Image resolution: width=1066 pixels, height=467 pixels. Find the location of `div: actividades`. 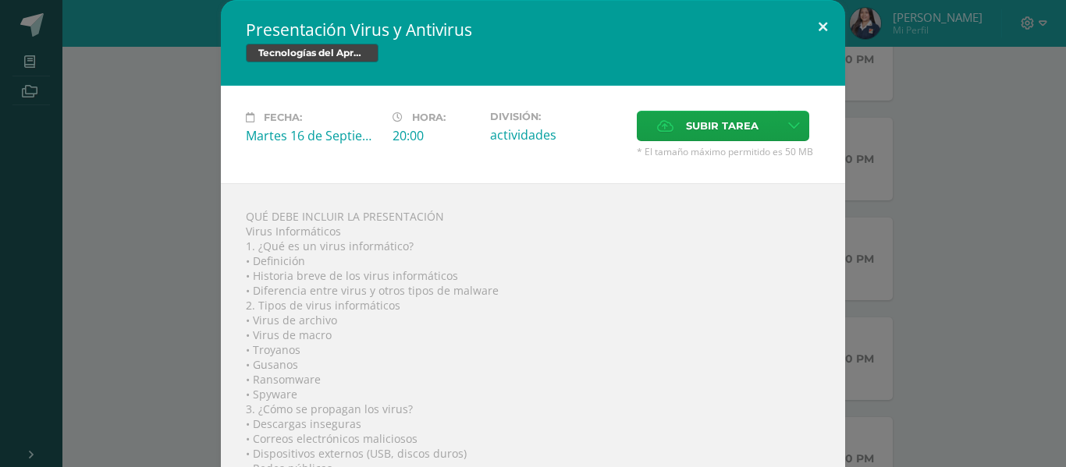

div: actividades is located at coordinates (557, 135).